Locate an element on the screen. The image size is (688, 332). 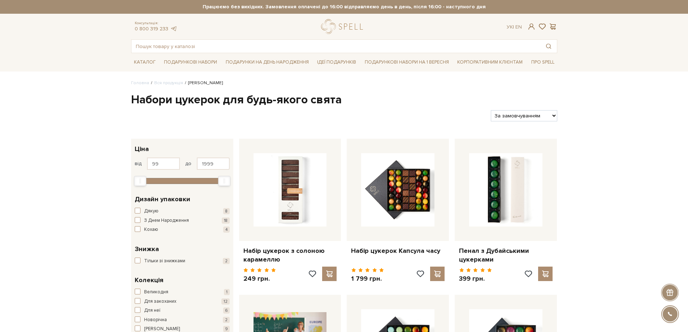
h1: Набори цукерок для будь-якого свята is located at coordinates (344, 100).